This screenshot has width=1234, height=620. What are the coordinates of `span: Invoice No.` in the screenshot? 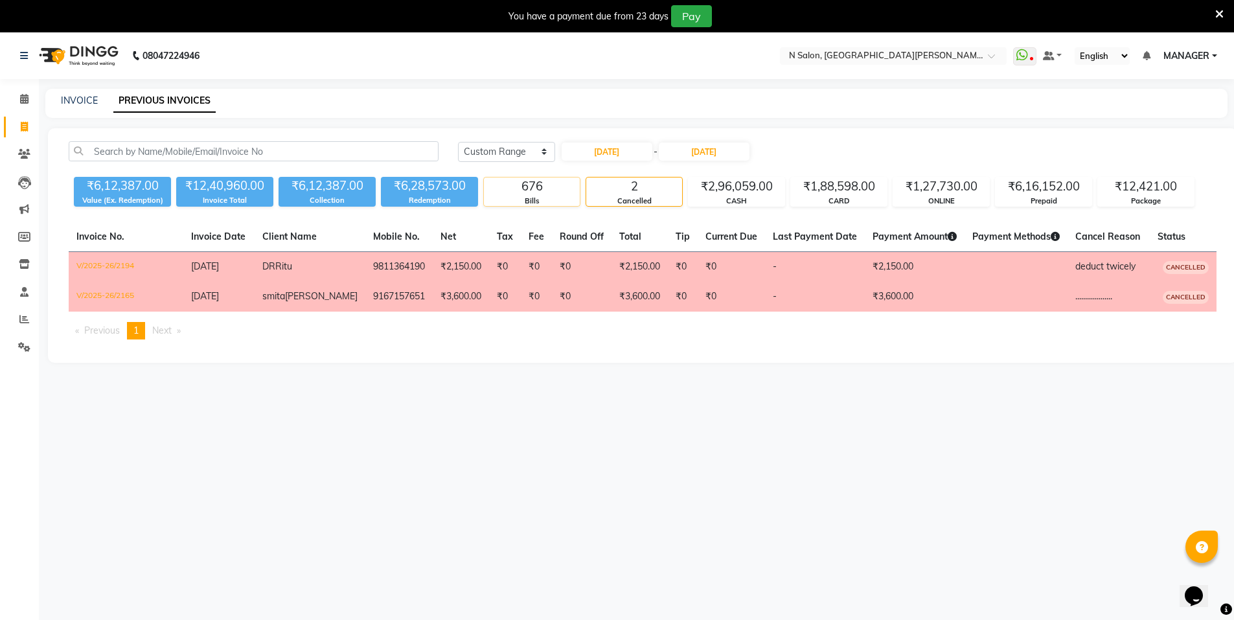 It's located at (100, 236).